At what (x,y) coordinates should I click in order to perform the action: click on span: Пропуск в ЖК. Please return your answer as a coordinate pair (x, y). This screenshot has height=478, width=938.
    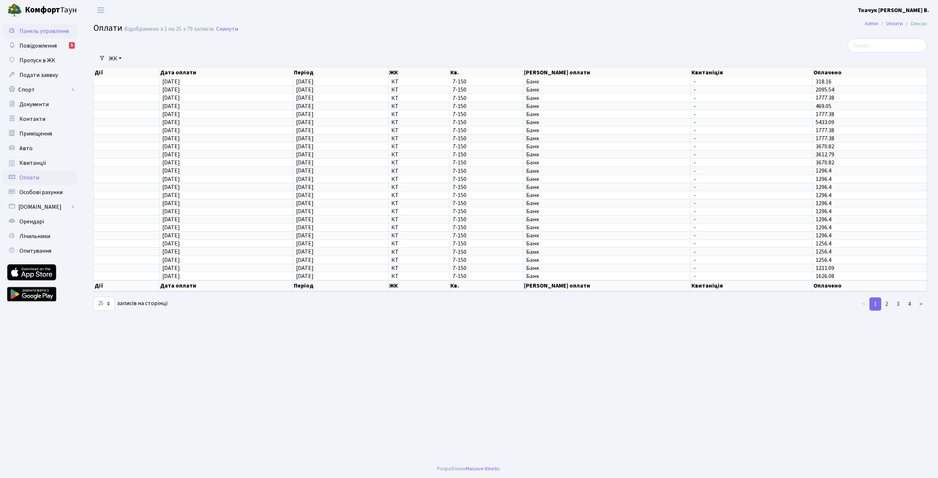
    Looking at the image, I should click on (37, 60).